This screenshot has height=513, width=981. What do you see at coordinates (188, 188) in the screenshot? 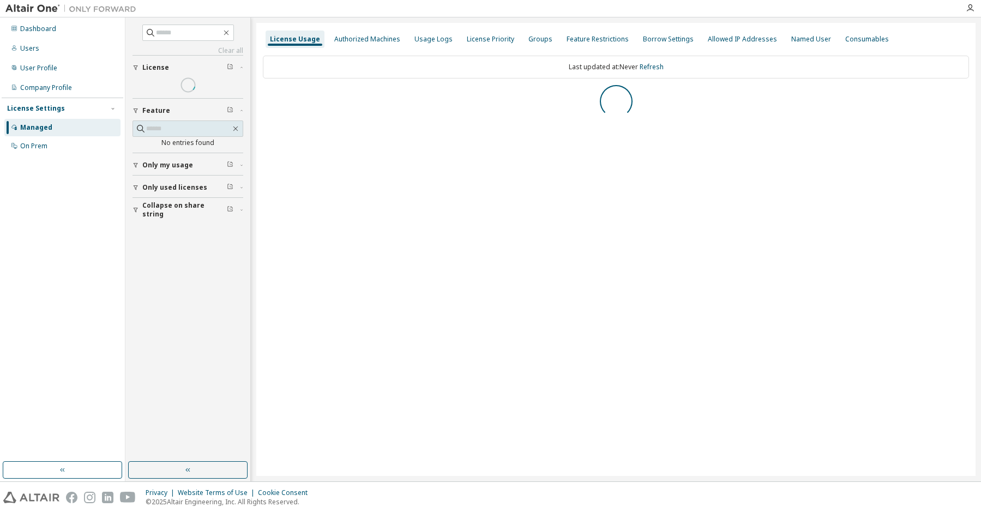
I see `button: Only used licenses` at bounding box center [188, 188].